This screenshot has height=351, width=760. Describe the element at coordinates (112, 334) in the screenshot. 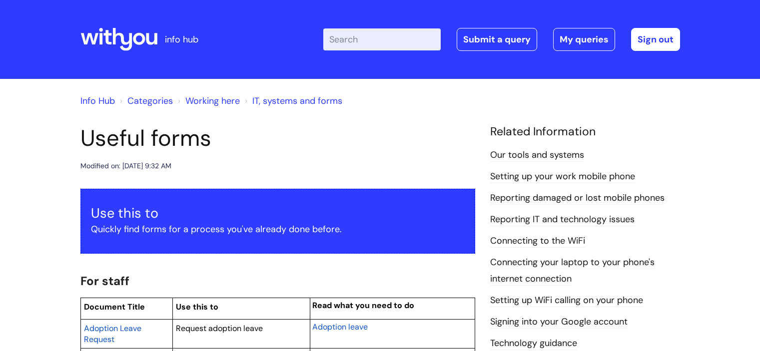

I see `span: Adoption Leave Request` at that location.